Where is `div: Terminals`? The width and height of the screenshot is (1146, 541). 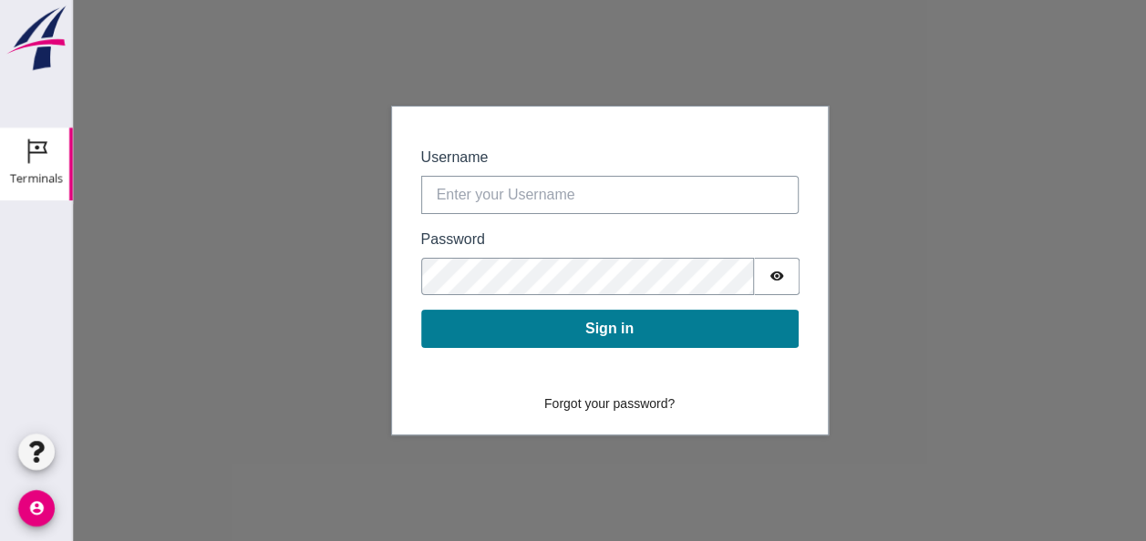
div: Terminals is located at coordinates (36, 178).